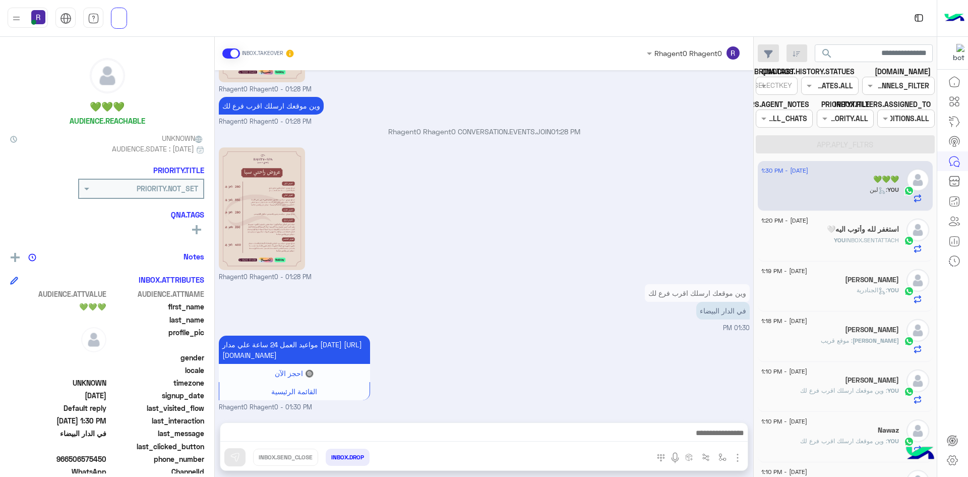 The width and height of the screenshot is (968, 477). Describe the element at coordinates (58, 395) in the screenshot. I see `span: 2025-08-25T10:26:27.615Z` at that location.